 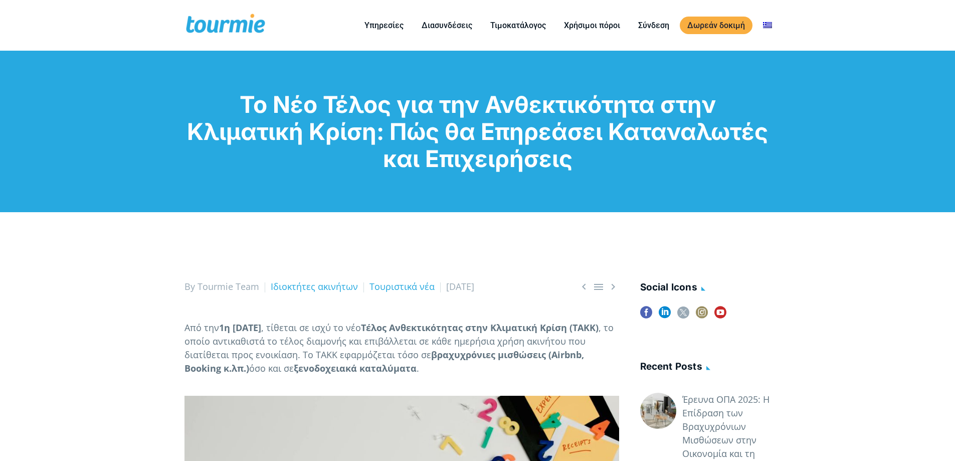 What do you see at coordinates (402, 286) in the screenshot?
I see `a: Τουριστικά νέα` at bounding box center [402, 286].